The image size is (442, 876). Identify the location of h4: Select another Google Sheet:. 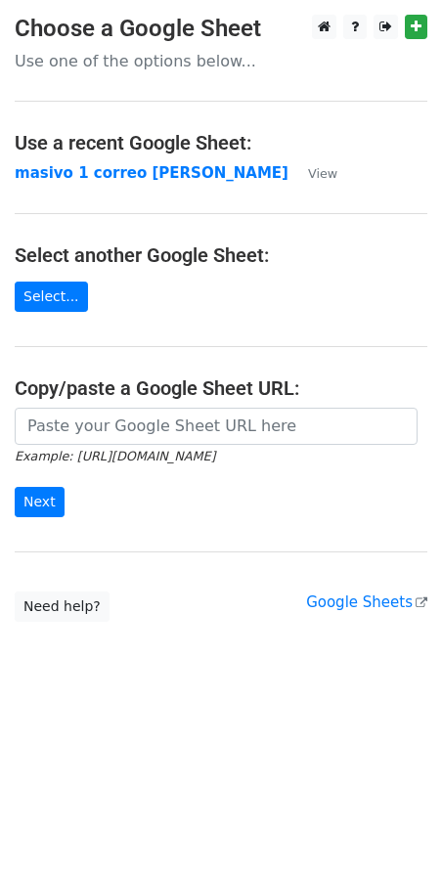
(221, 255).